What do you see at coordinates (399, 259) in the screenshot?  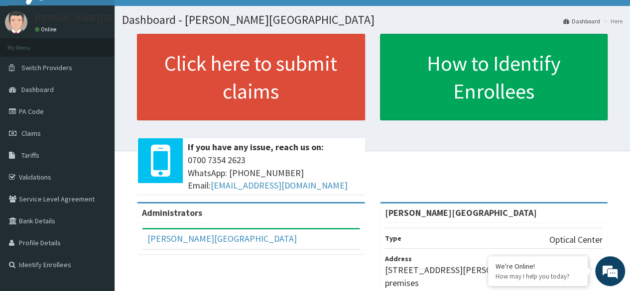 I see `b: Address` at bounding box center [399, 259].